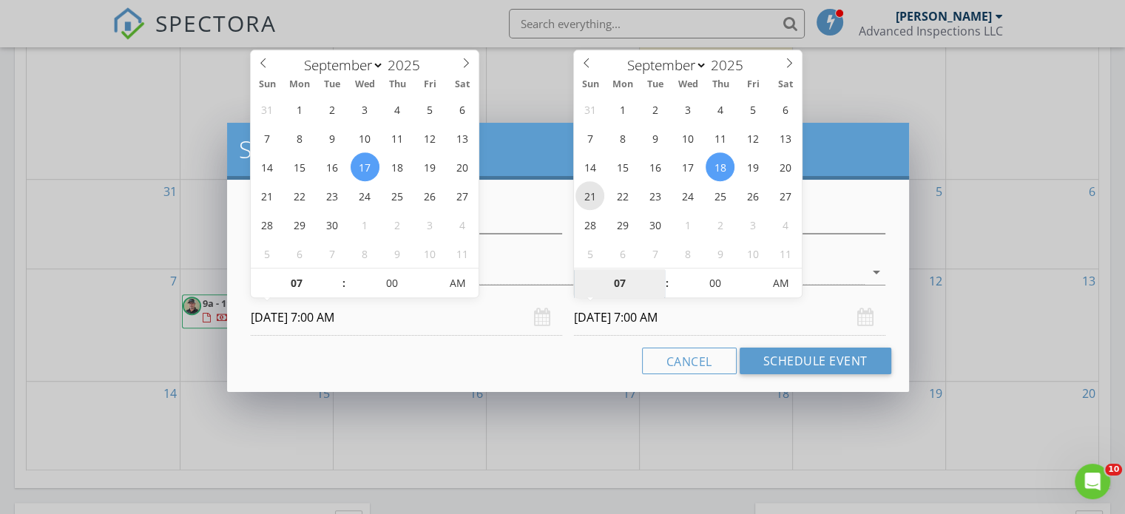 The image size is (1125, 514). I want to click on span: September 16, 2025, so click(332, 166).